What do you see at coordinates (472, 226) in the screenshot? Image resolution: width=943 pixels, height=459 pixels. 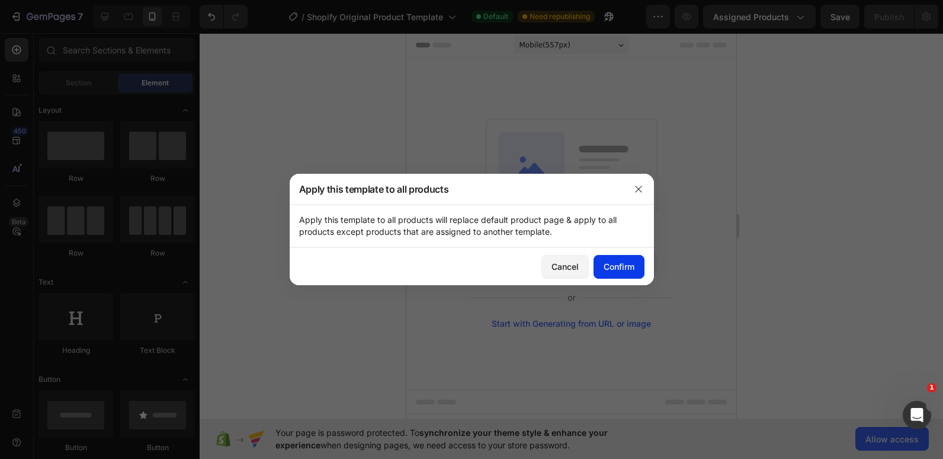 I see `p: Apply this template to all products will replace default product page & apply to all products exc...` at bounding box center [472, 226].